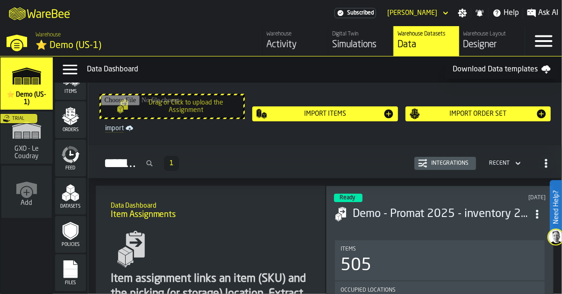 The width and height of the screenshot is (562, 294). I want to click on h2: Sub Title, so click(210, 205).